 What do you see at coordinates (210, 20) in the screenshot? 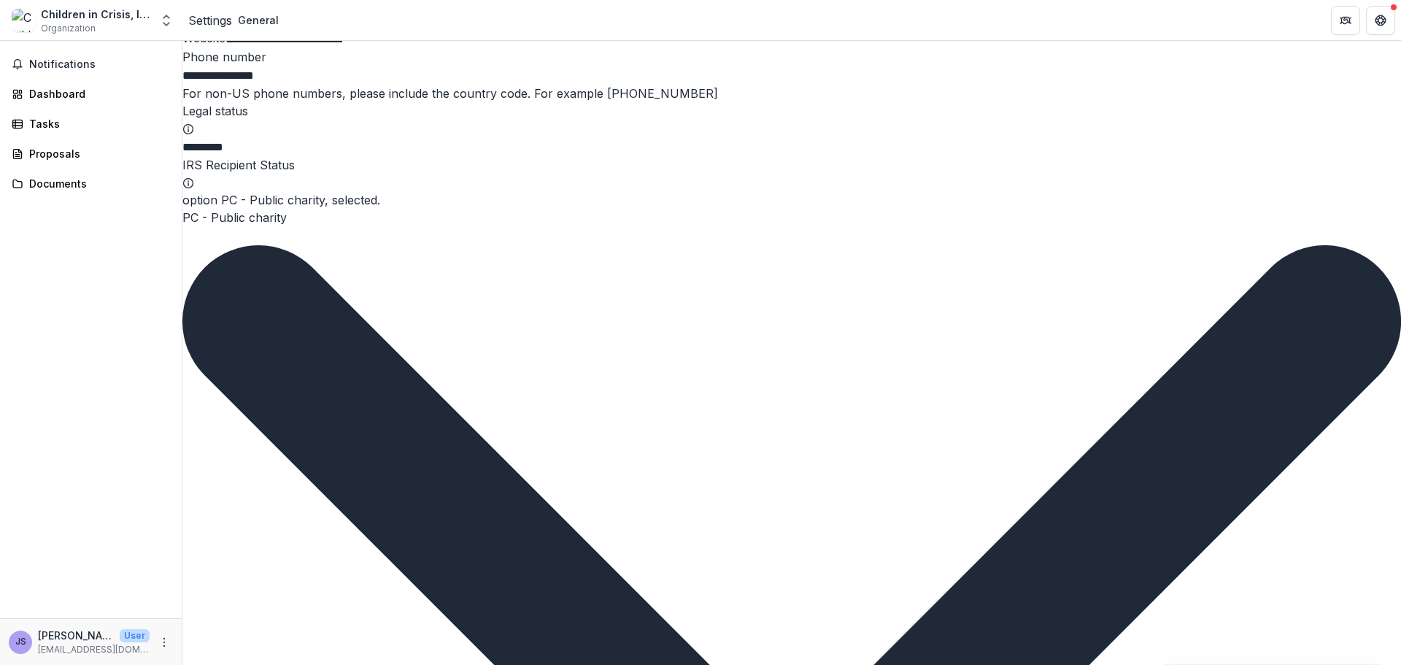
I see `a: Settings` at bounding box center [210, 20].